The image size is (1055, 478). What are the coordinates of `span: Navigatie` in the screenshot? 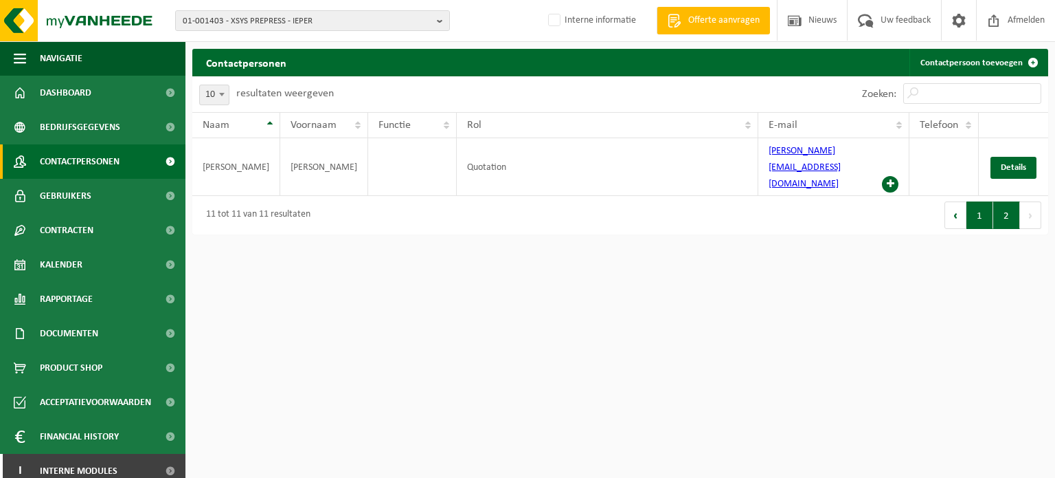 It's located at (61, 58).